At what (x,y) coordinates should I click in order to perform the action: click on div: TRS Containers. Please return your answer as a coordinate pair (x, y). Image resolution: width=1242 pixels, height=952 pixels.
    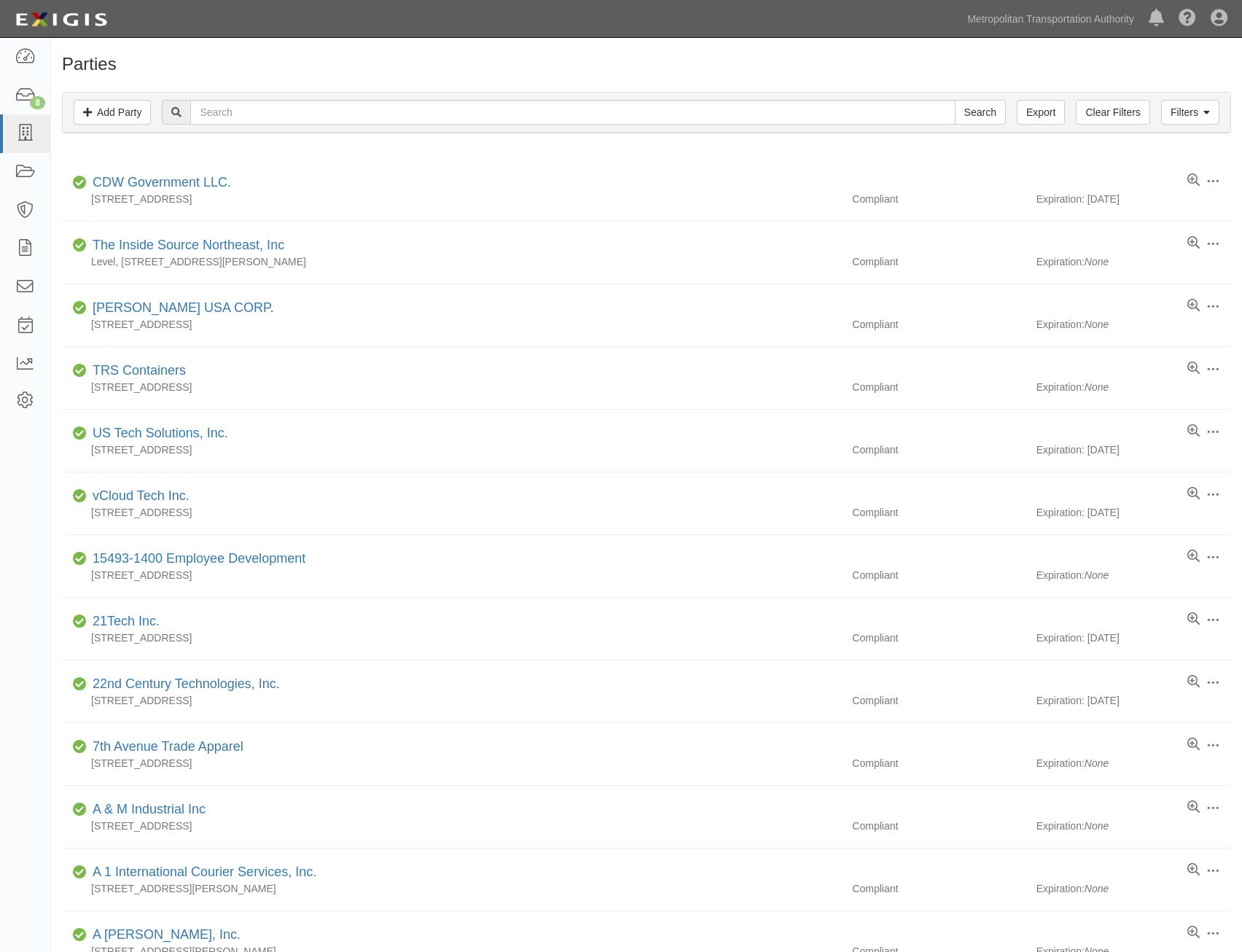
    Looking at the image, I should click on (136, 371).